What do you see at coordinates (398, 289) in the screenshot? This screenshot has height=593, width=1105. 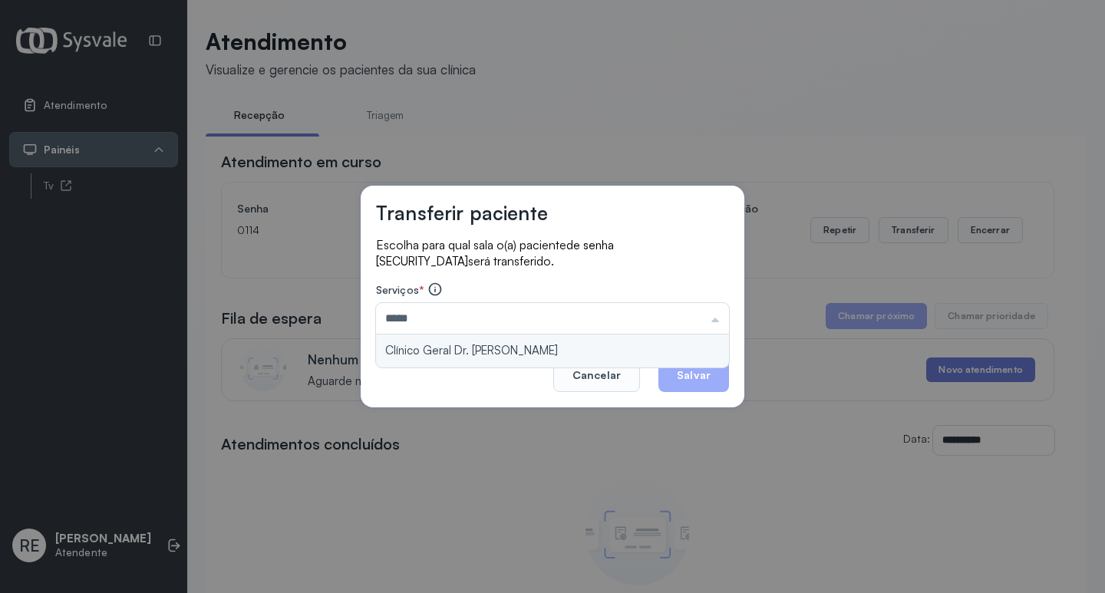 I see `span: Serviços` at bounding box center [398, 289].